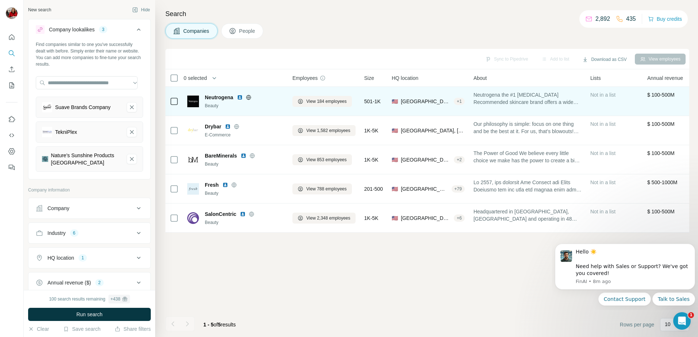  What do you see at coordinates (39, 10) in the screenshot?
I see `div: New search` at bounding box center [39, 10].